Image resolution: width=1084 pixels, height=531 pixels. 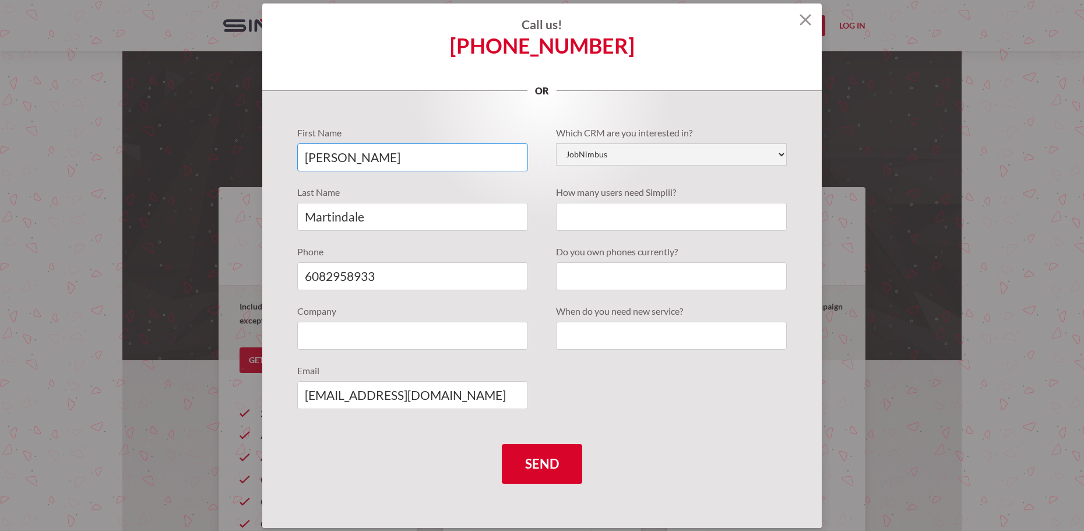 What do you see at coordinates (413, 192) in the screenshot?
I see `label: Last Name` at bounding box center [413, 192].